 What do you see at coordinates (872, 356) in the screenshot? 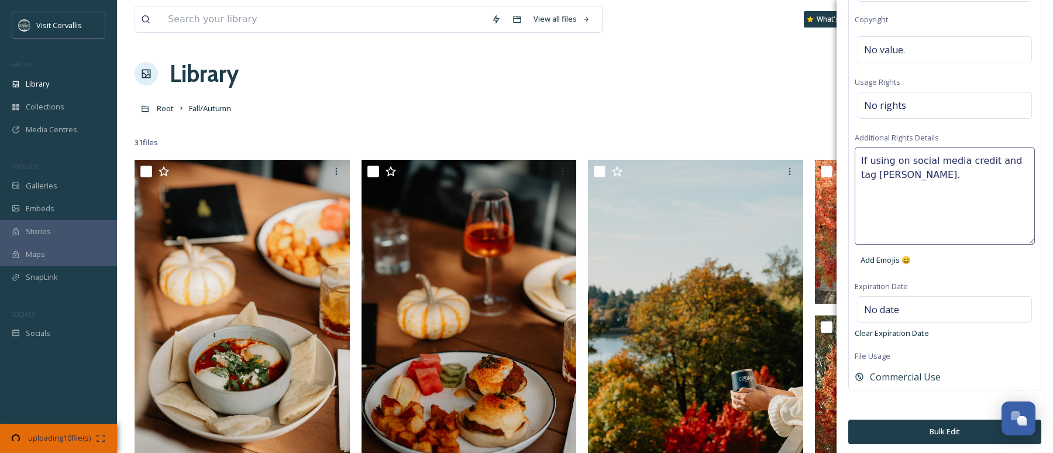
I see `span: File Usage` at bounding box center [872, 356].